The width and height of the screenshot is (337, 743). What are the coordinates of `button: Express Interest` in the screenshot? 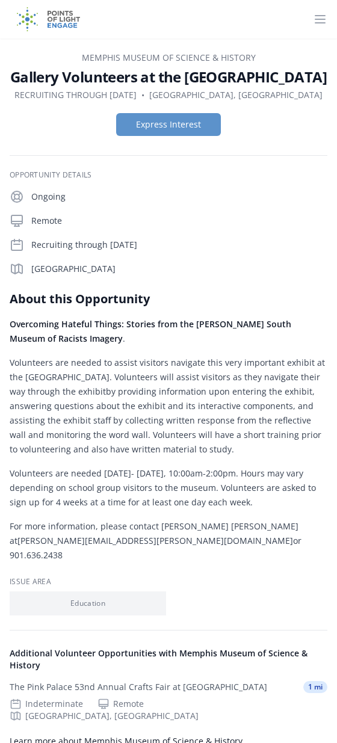 It's located at (168, 125).